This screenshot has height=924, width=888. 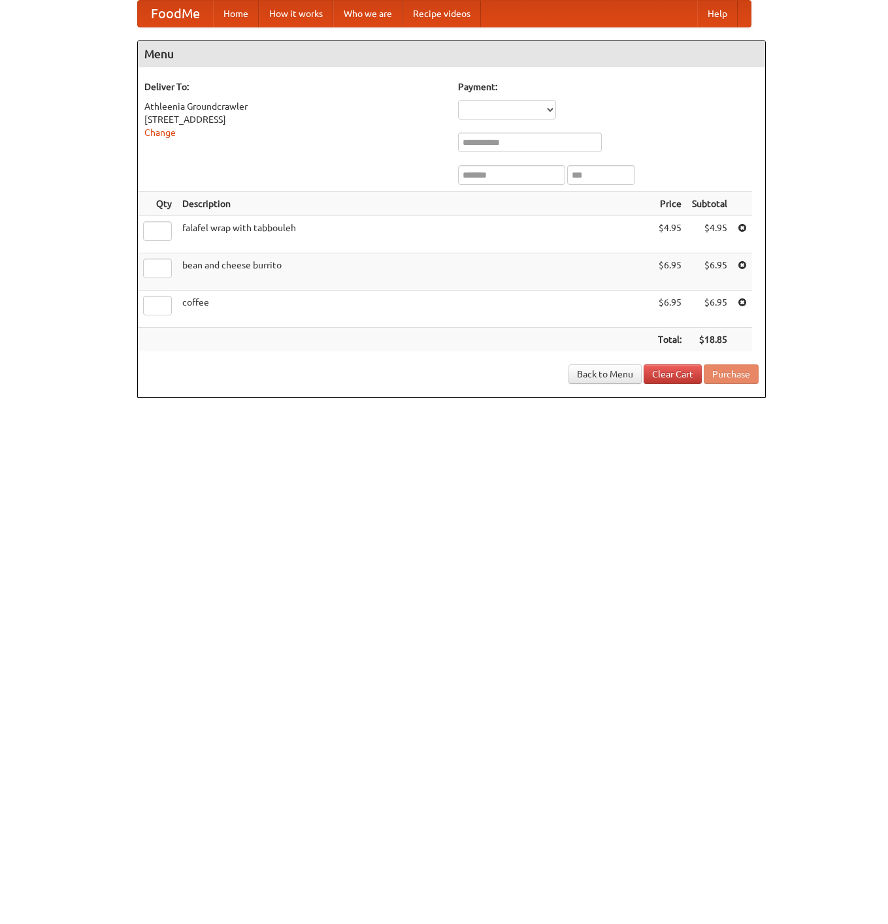 I want to click on th: Subtotal, so click(x=709, y=204).